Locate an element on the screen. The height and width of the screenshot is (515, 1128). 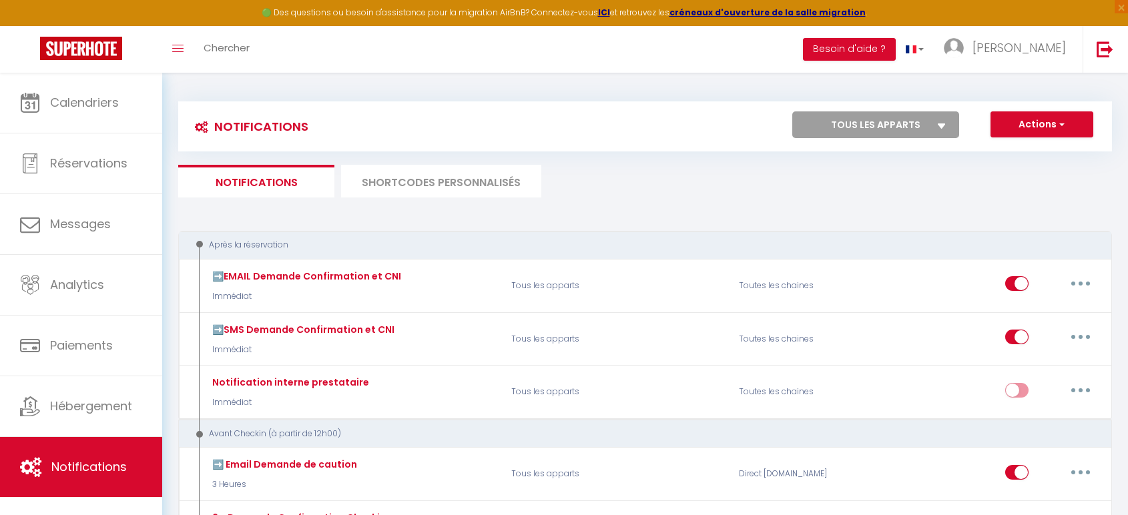
span: Calendriers is located at coordinates (84, 102).